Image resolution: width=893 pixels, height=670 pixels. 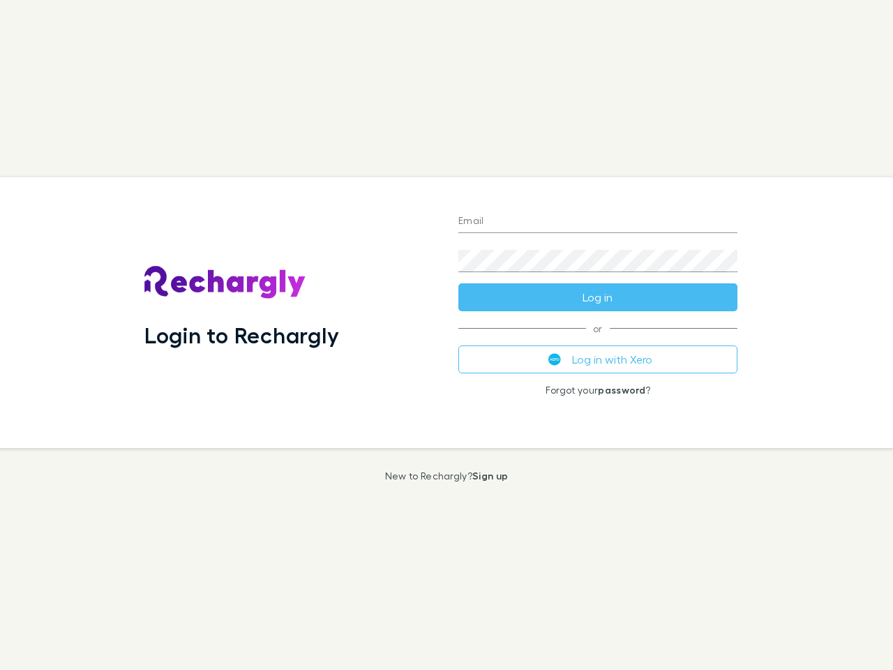 I want to click on img: Xero's logo, so click(x=555, y=359).